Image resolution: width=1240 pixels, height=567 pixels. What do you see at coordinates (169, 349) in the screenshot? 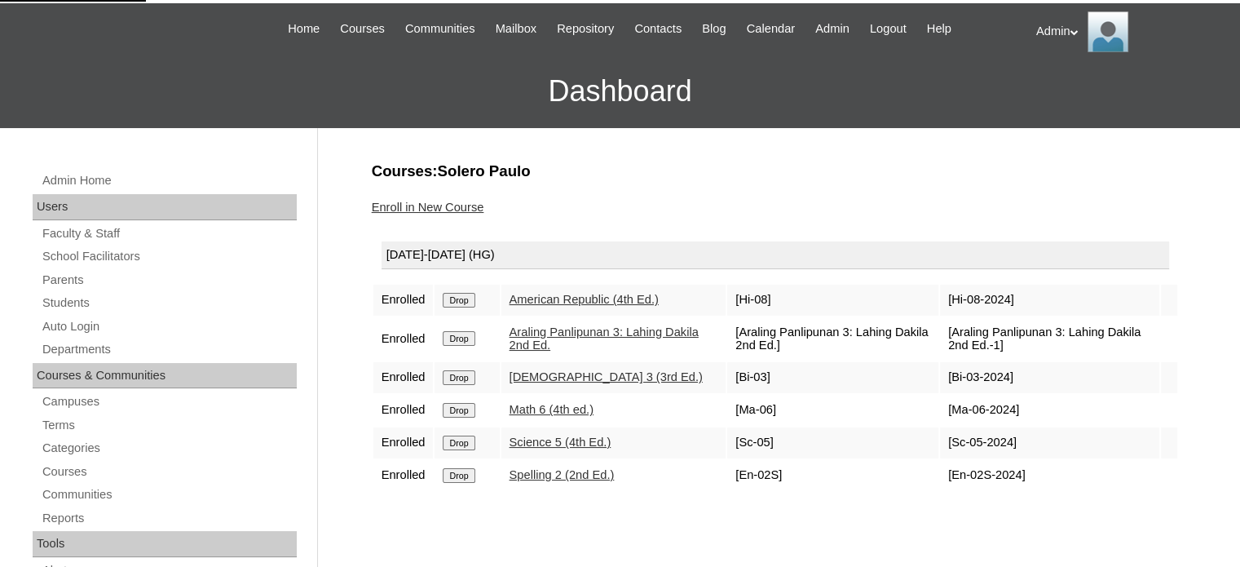
I see `a: Departments` at bounding box center [169, 349].